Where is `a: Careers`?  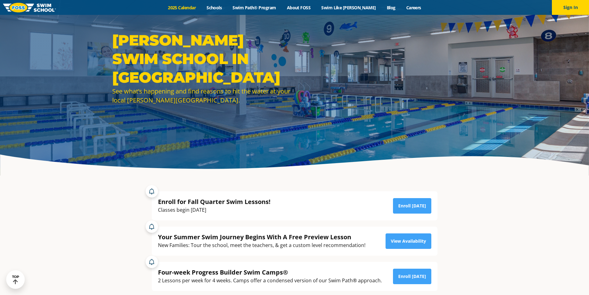 a: Careers is located at coordinates (413, 7).